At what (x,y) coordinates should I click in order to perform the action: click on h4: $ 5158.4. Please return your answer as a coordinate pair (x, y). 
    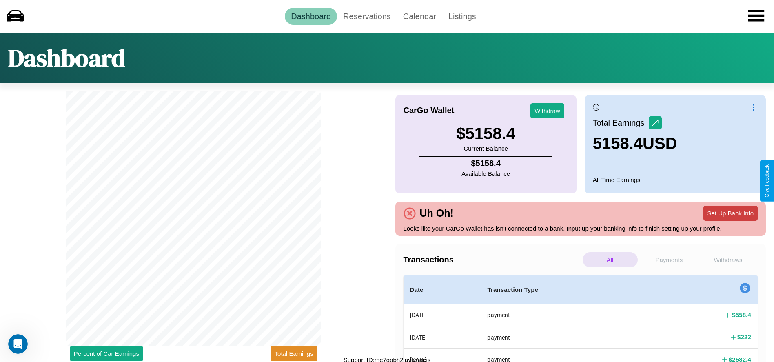
    Looking at the image, I should click on (485, 163).